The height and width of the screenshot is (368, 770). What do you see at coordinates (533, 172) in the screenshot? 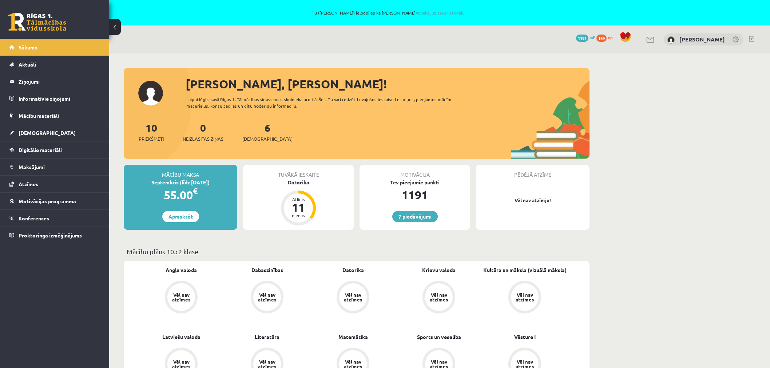
I see `div: Pēdējā atzīme` at bounding box center [533, 172].